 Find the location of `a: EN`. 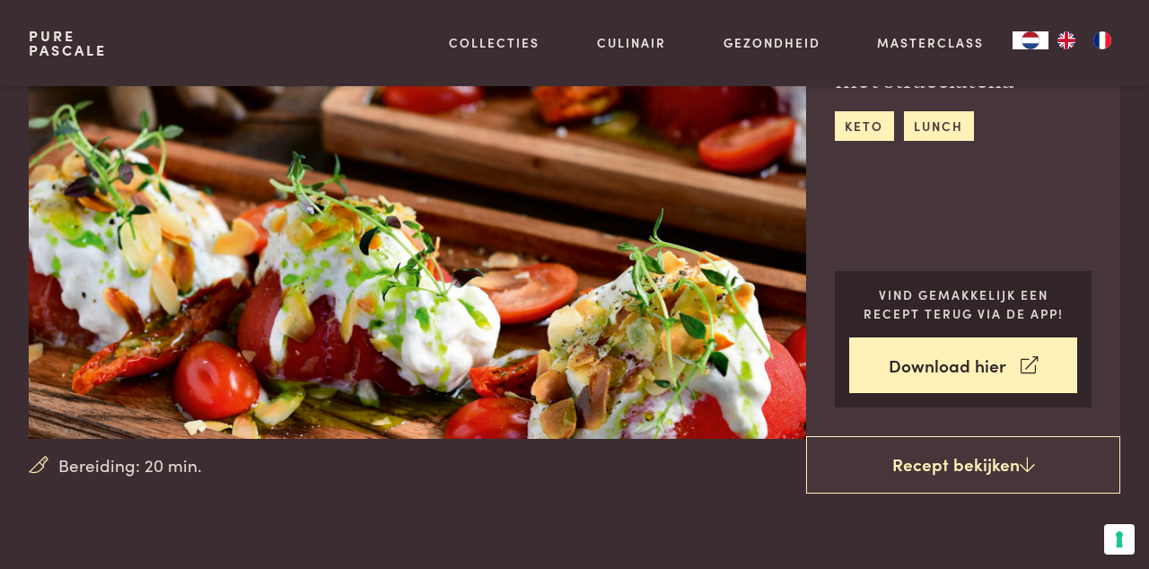

a: EN is located at coordinates (1066, 40).